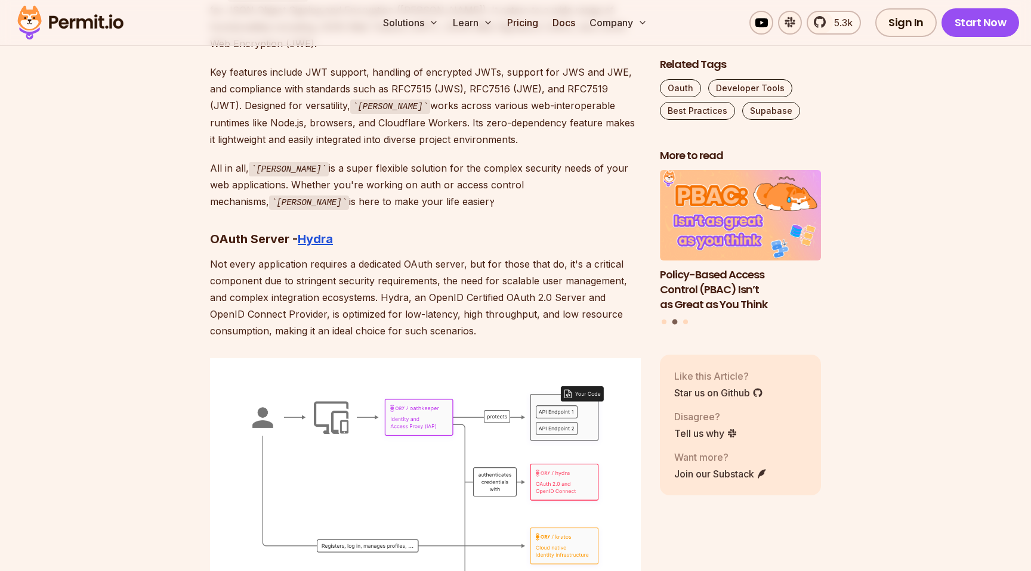 Image resolution: width=1031 pixels, height=571 pixels. Describe the element at coordinates (740, 64) in the screenshot. I see `h2: Related Tags` at that location.